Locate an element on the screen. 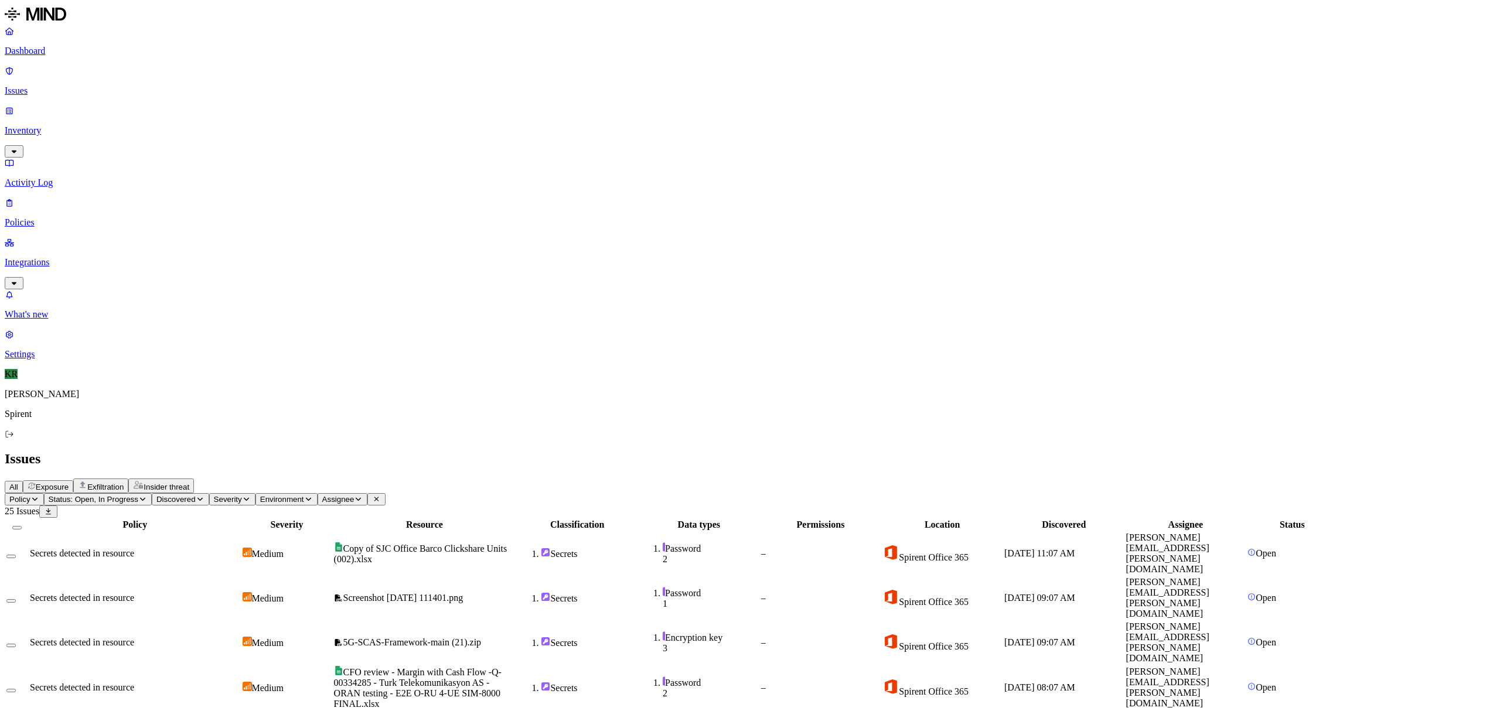 The image size is (1500, 711). span: 25 Issues is located at coordinates (22, 511).